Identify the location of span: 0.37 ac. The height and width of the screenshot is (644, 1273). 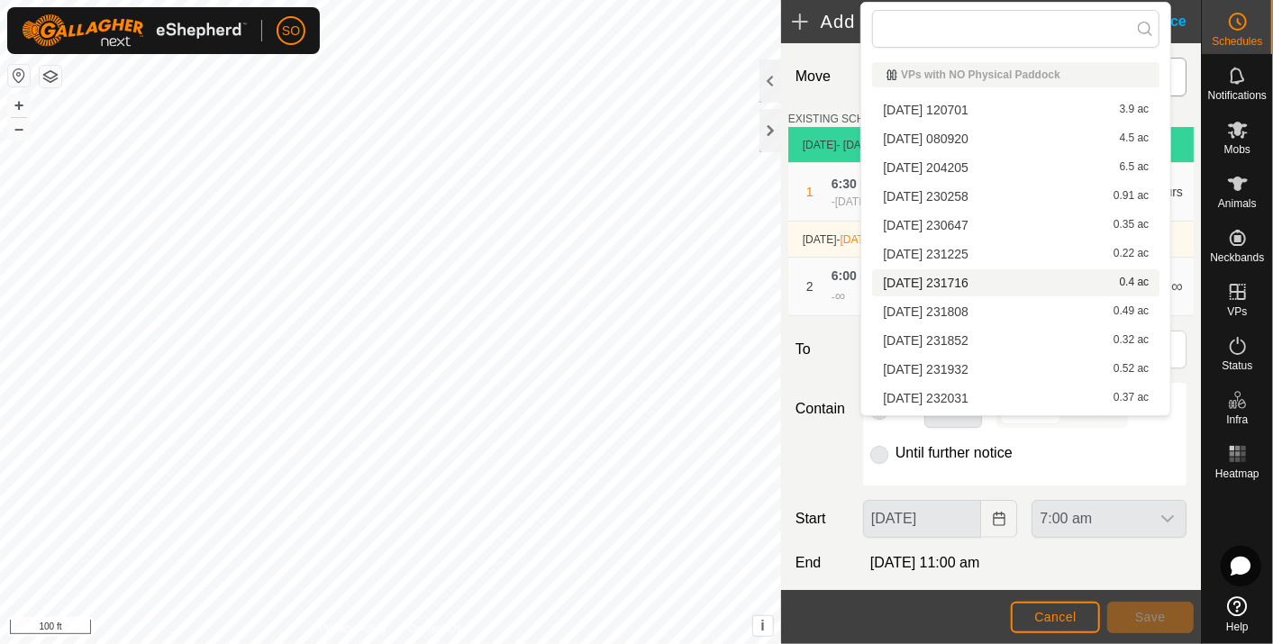
(1131, 398).